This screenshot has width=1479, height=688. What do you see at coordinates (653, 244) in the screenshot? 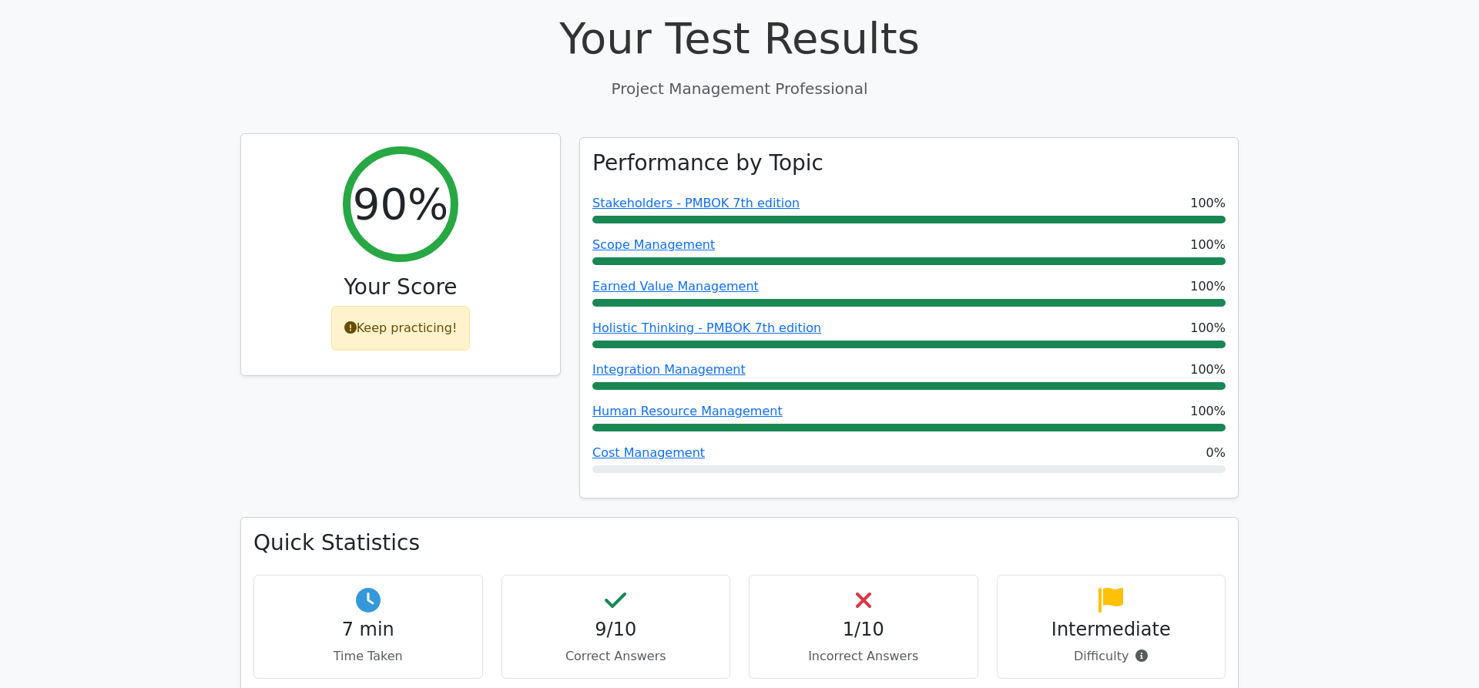
I see `a: Scope Management` at bounding box center [653, 244].